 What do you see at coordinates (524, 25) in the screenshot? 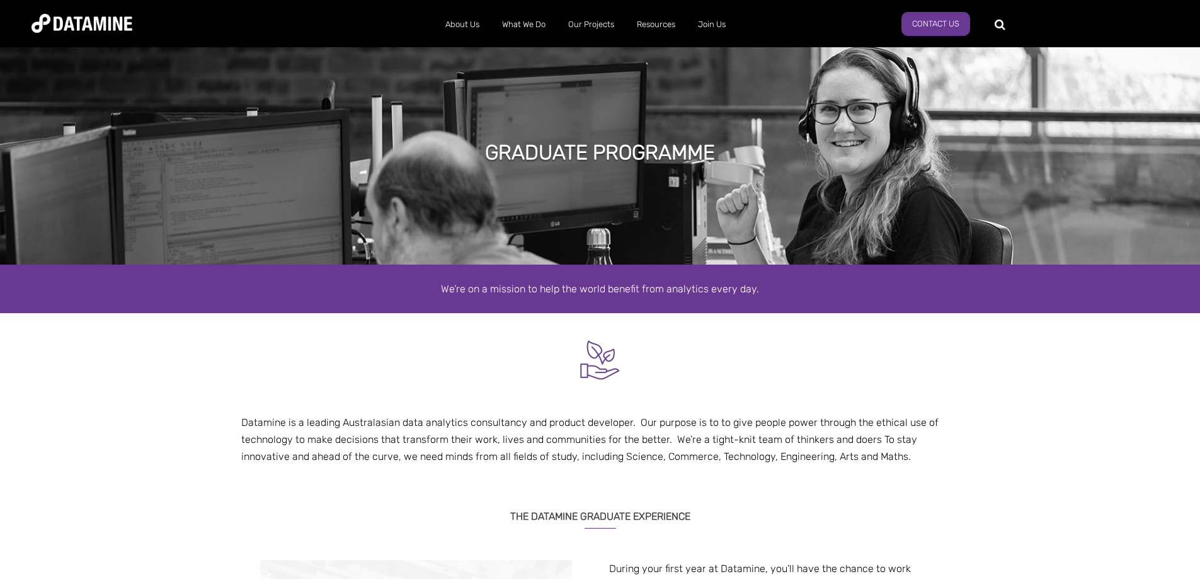
I see `a: What We Do` at bounding box center [524, 25].